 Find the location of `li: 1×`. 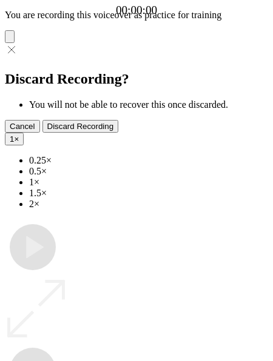

li: 1× is located at coordinates (148, 182).